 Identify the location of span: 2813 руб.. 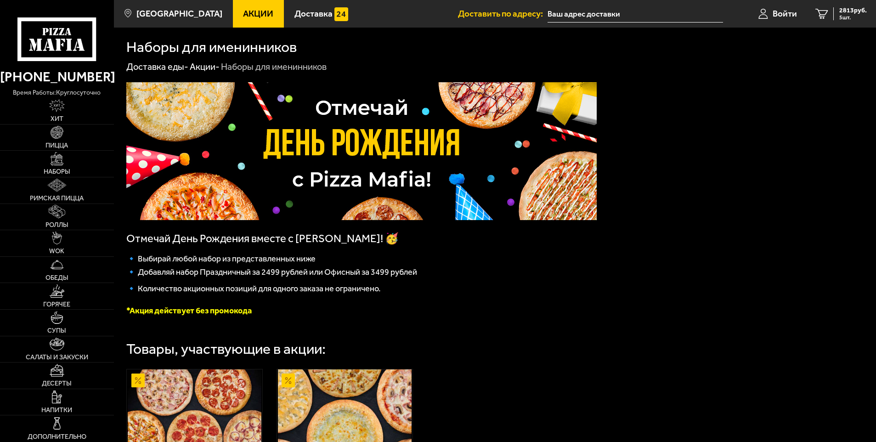
(853, 11).